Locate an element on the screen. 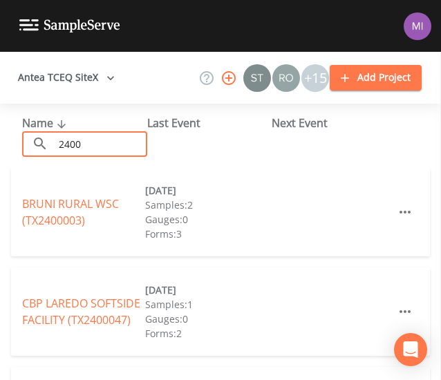  button: Add Project is located at coordinates (375, 77).